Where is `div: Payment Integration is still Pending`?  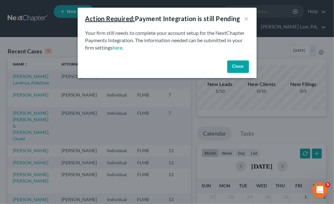
div: Payment Integration is still Pending is located at coordinates (163, 19).